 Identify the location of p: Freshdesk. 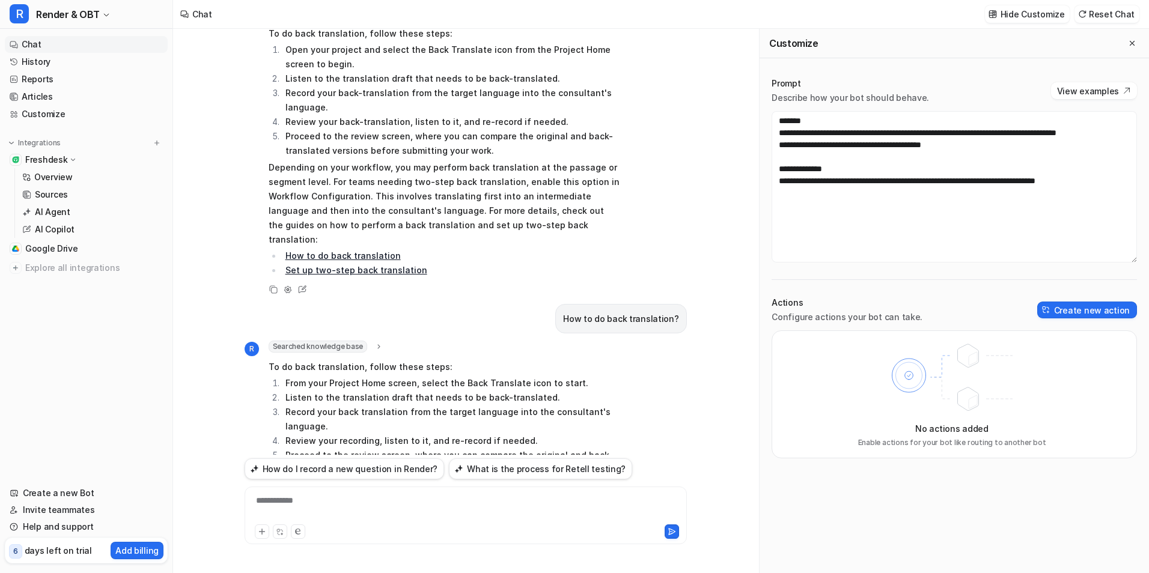
(46, 160).